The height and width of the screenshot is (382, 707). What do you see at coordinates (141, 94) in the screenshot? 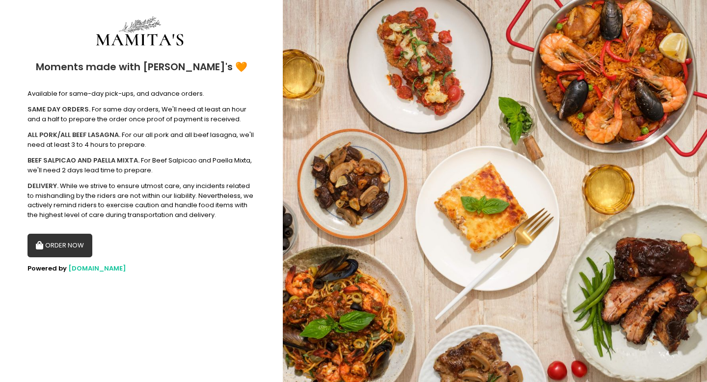
I see `div: Available for same-day pick-ups, and advance orders.` at bounding box center [141, 94].